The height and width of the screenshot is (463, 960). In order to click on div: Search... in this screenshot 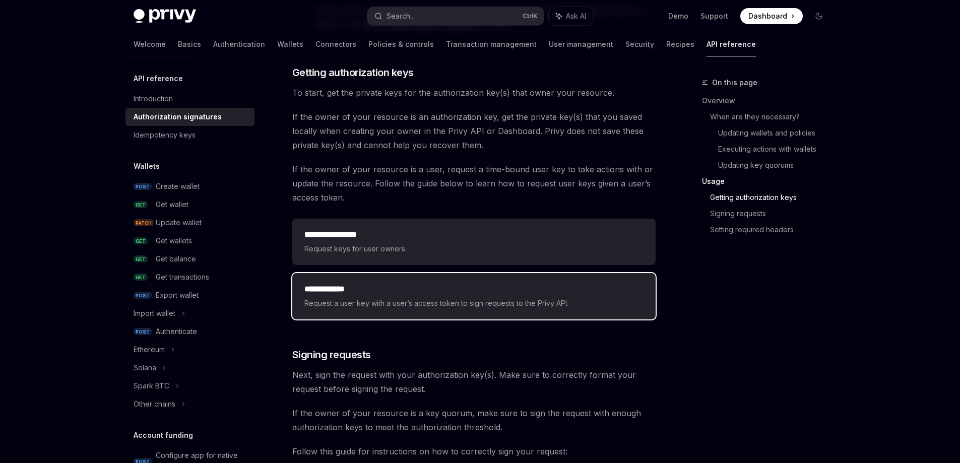, I will do `click(401, 16)`.